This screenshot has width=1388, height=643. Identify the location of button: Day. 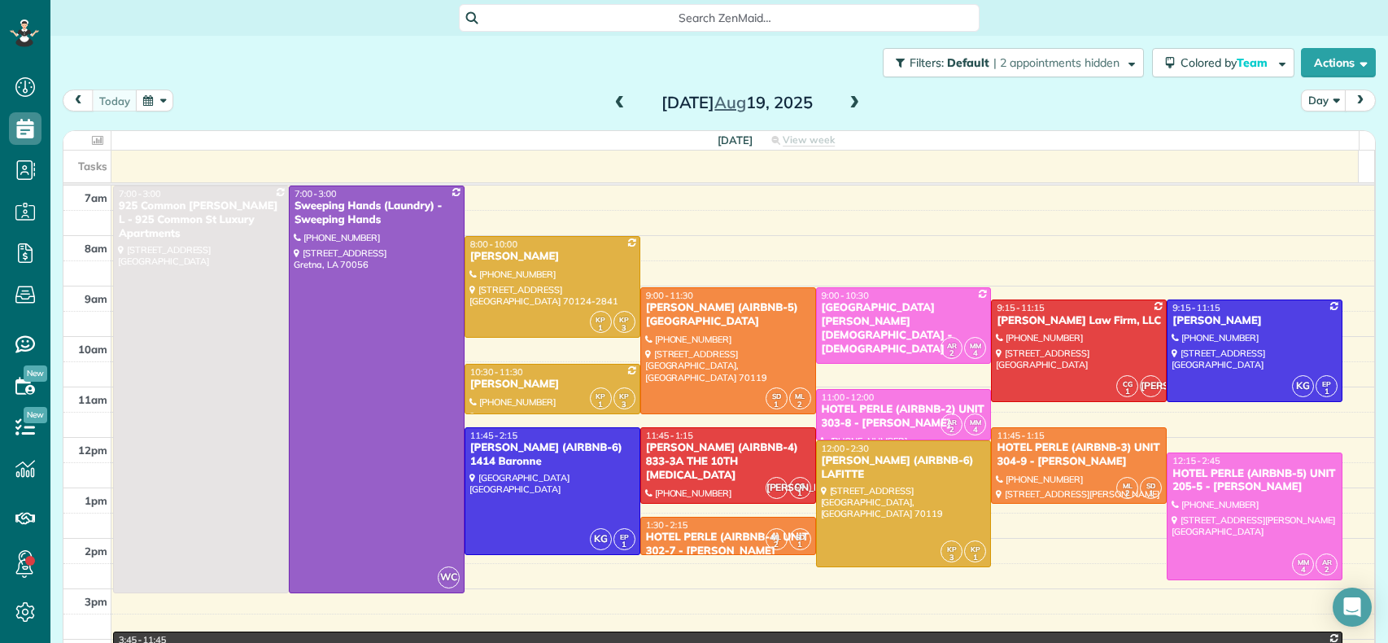
(1324, 100).